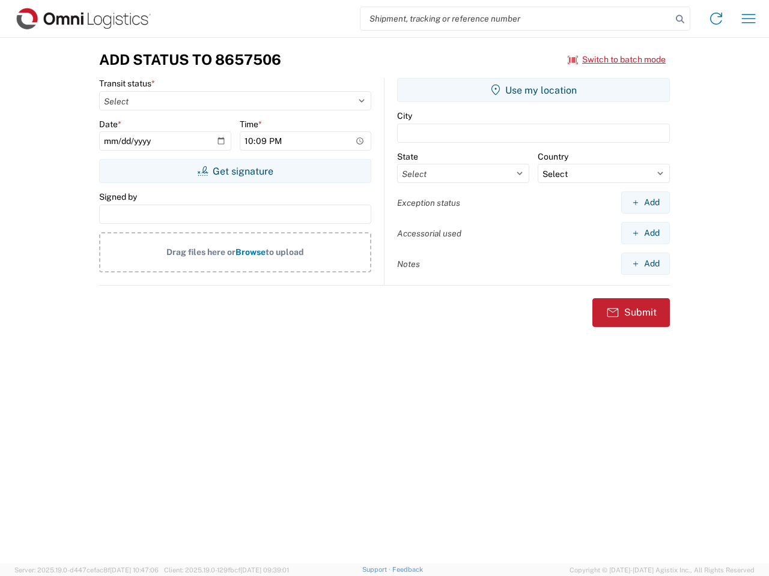 The width and height of the screenshot is (769, 576). Describe the element at coordinates (377, 570) in the screenshot. I see `a: Support` at that location.